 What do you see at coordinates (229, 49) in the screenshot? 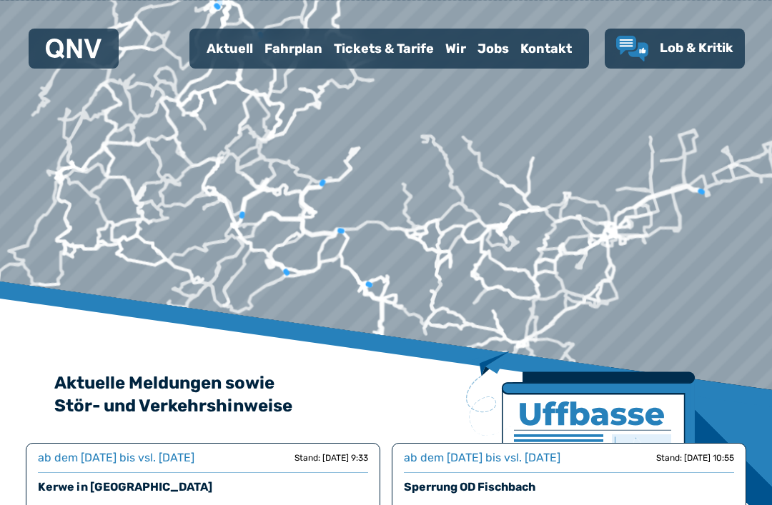
I see `div: Aktuell` at bounding box center [229, 49].